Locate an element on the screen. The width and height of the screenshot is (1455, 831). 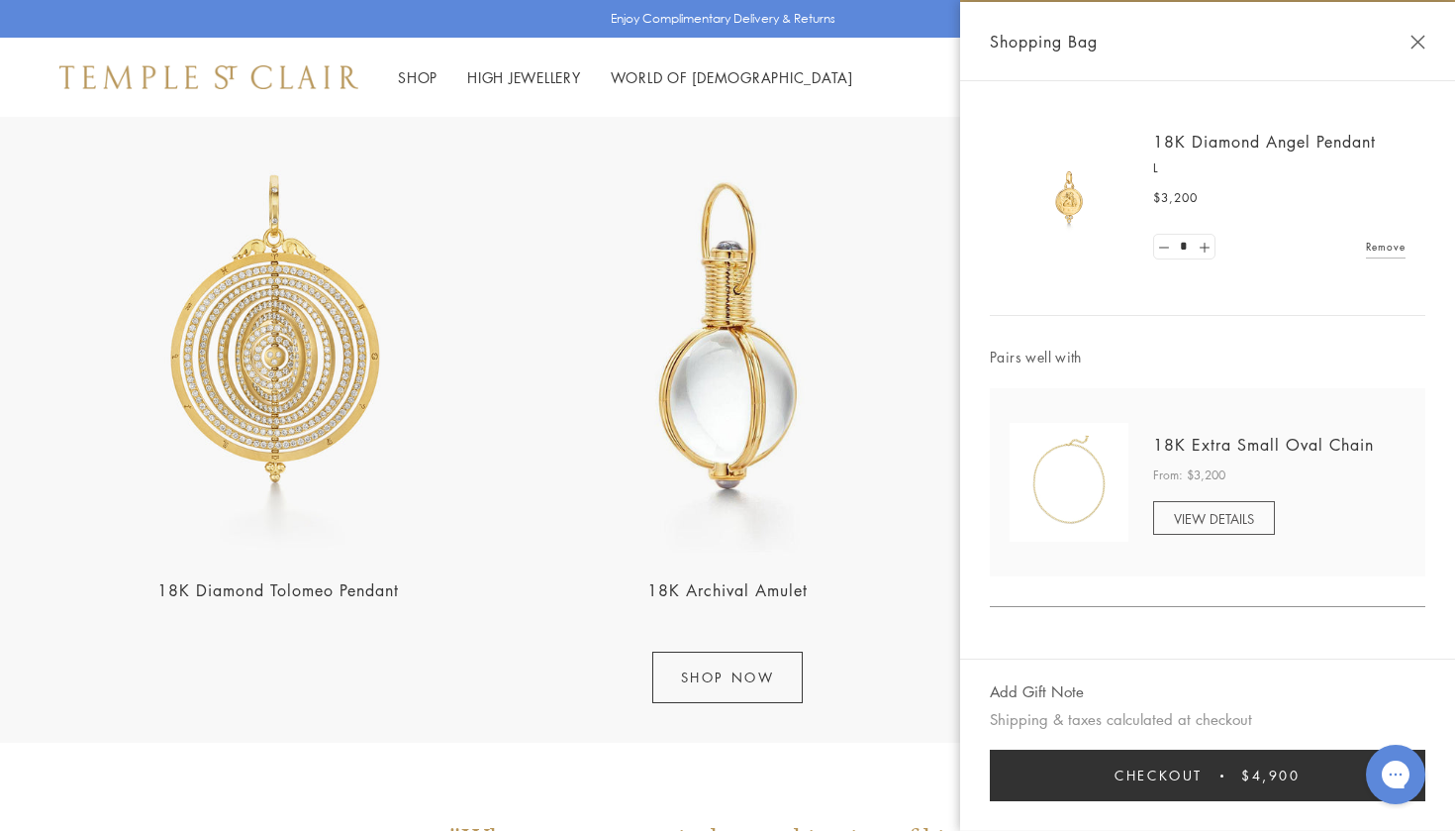
span: $3,200 is located at coordinates (1175, 198).